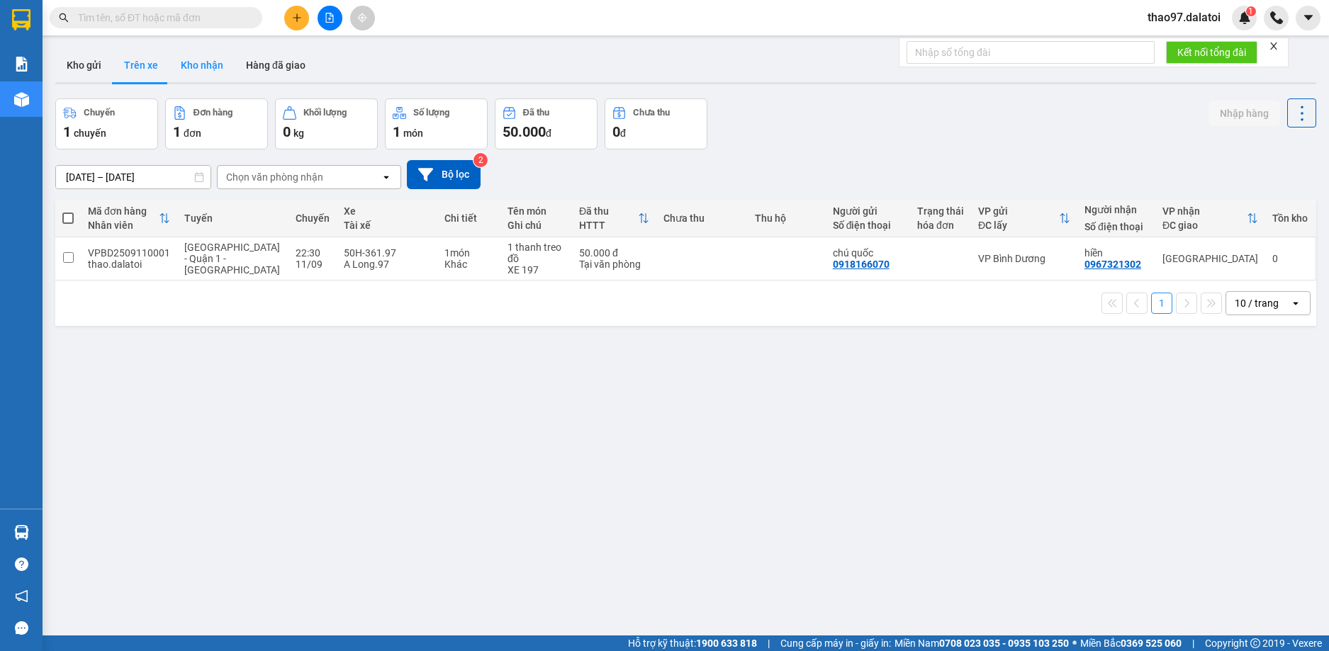 This screenshot has height=651, width=1329. Describe the element at coordinates (436, 124) in the screenshot. I see `button: Số lượng1món` at that location.